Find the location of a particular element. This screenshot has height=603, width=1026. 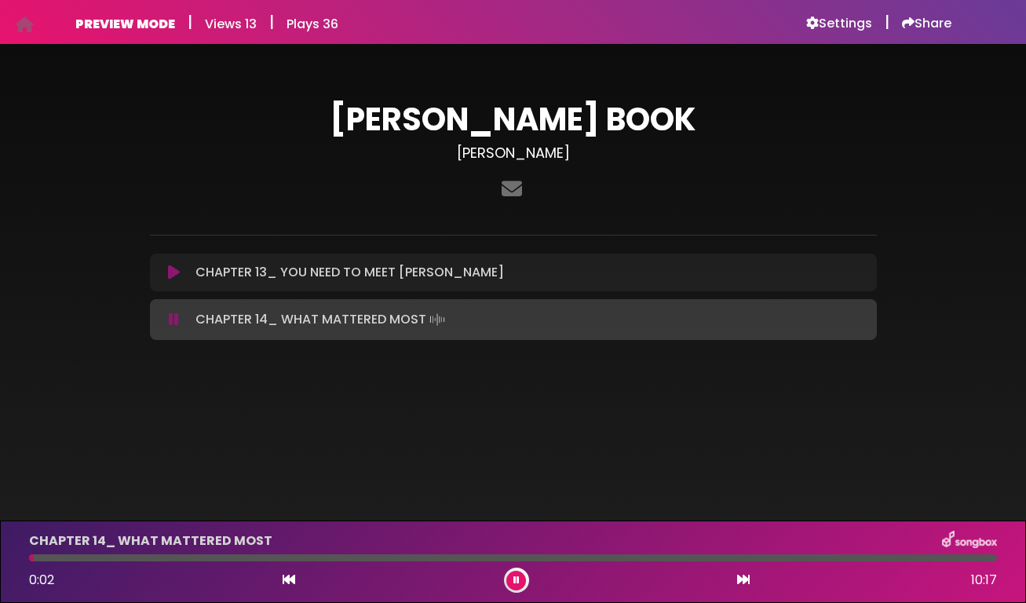

h6: PREVIEW MODE is located at coordinates (125, 24).